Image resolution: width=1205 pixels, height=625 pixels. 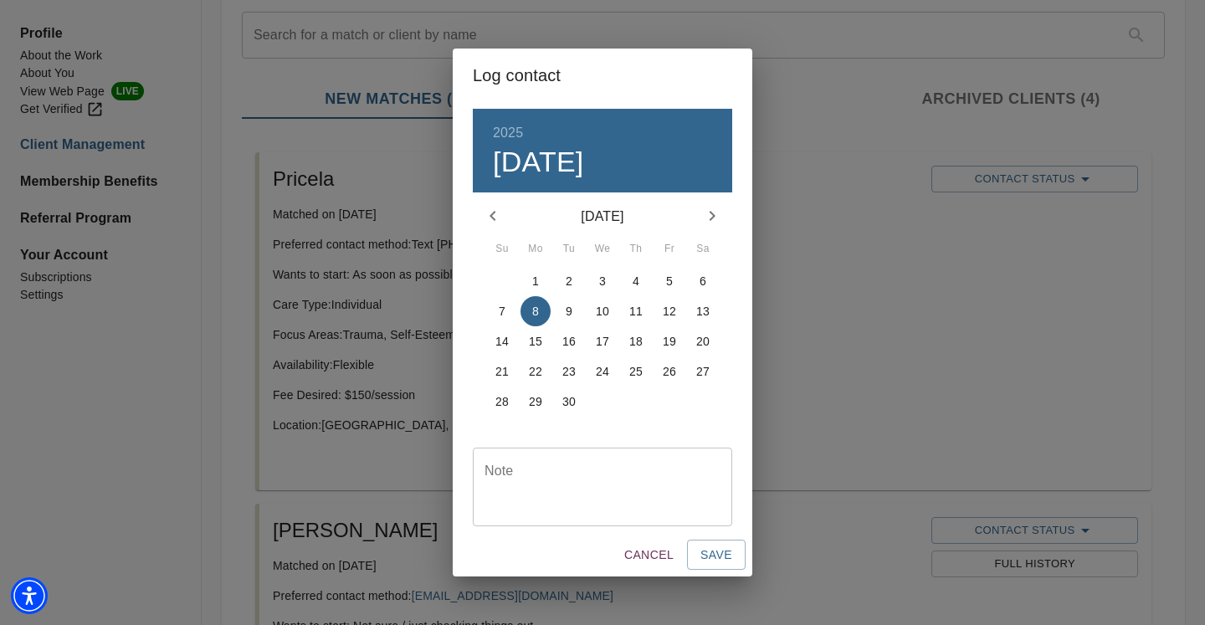 I want to click on p: 29, so click(x=536, y=402).